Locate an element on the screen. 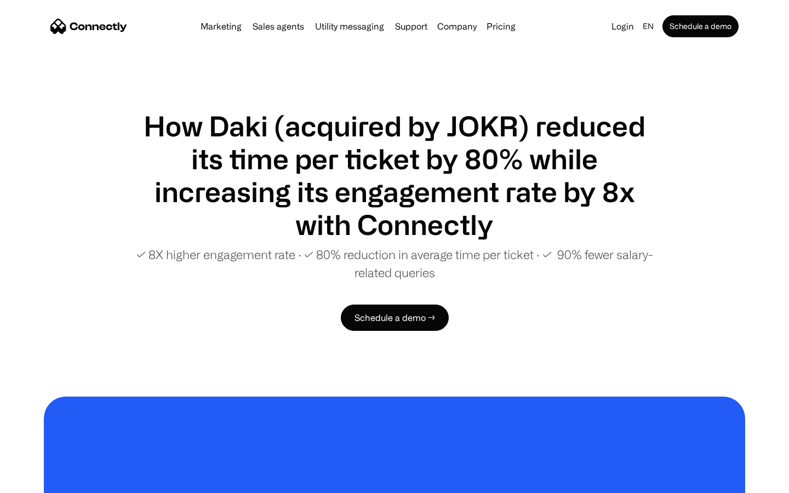 This screenshot has width=789, height=493. ul: Language list is located at coordinates (44, 482).